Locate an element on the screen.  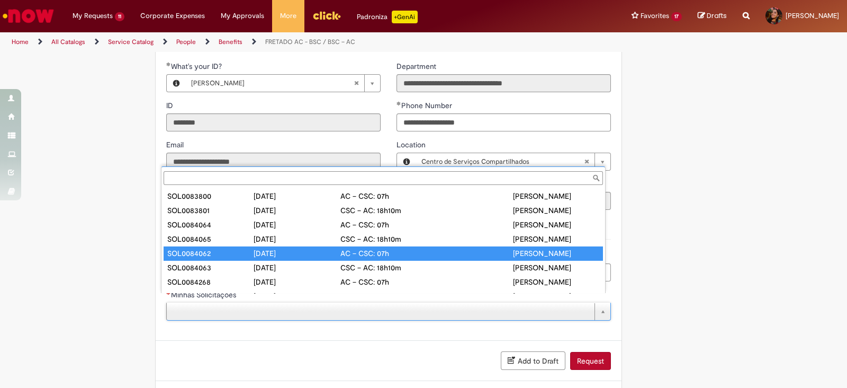
ul: Minhas Solicitações is located at coordinates (383, 240).